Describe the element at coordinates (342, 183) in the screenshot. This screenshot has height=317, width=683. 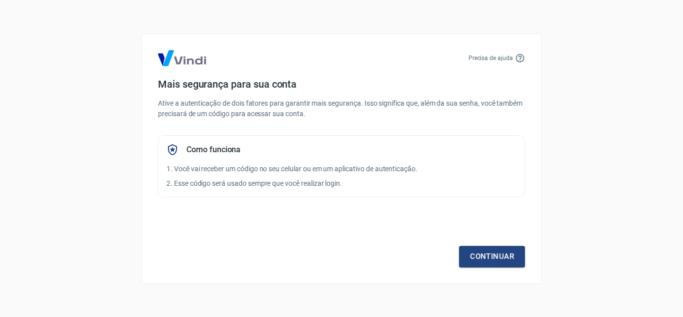
I see `p: 2. Esse código será usado sempre que você realizar login.` at that location.